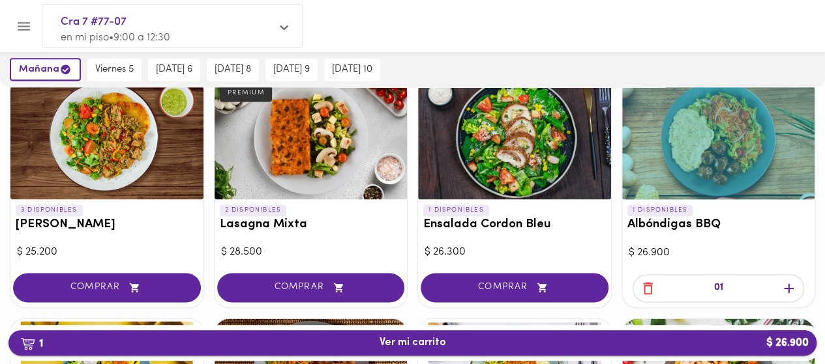 This screenshot has width=825, height=364. What do you see at coordinates (311, 252) in the screenshot?
I see `div: $ 28.500` at bounding box center [311, 252].